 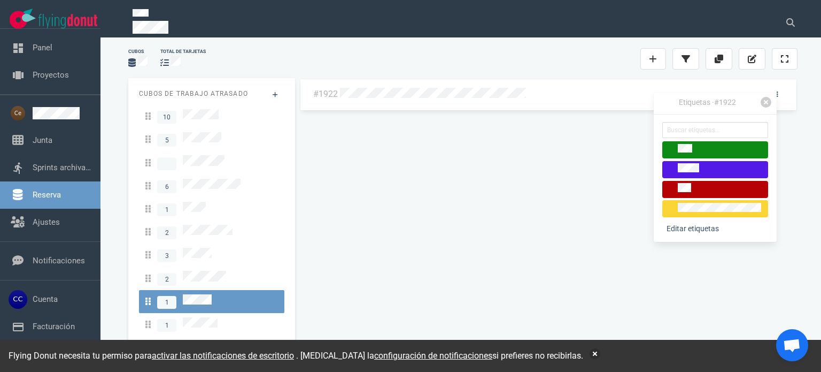 What do you see at coordinates (68, 21) in the screenshot?
I see `img: Logotipo de texto de Flying Donut` at bounding box center [68, 21].